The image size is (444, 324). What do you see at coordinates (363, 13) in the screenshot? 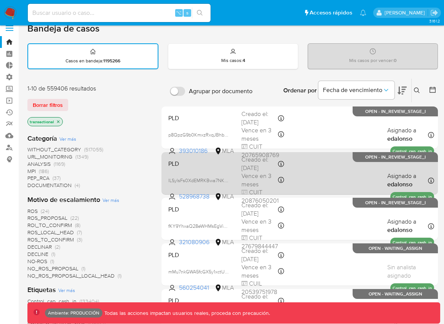
I see `a: Notificaciones` at bounding box center [363, 13].